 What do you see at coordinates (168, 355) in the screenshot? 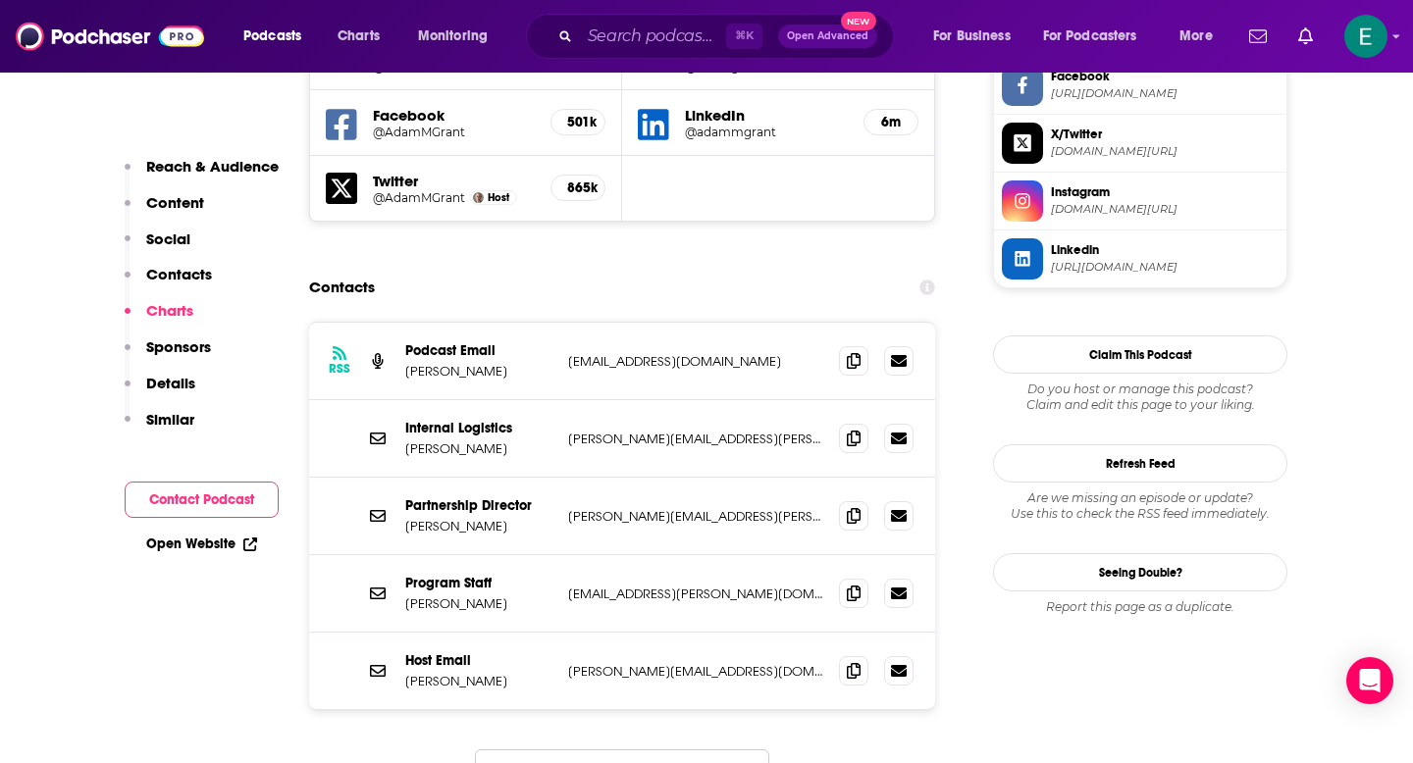
I see `button: Sponsors` at bounding box center [168, 355].